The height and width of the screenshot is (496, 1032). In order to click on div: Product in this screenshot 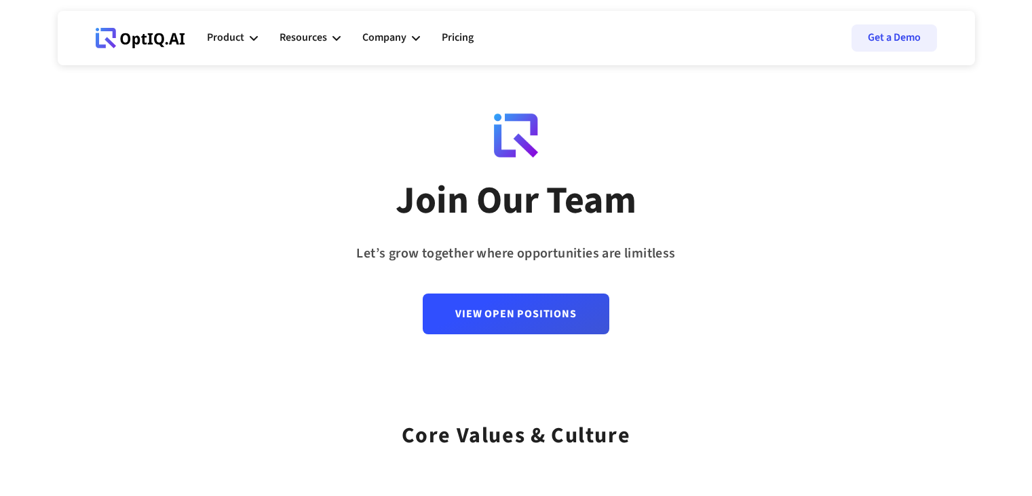, I will do `click(225, 37)`.